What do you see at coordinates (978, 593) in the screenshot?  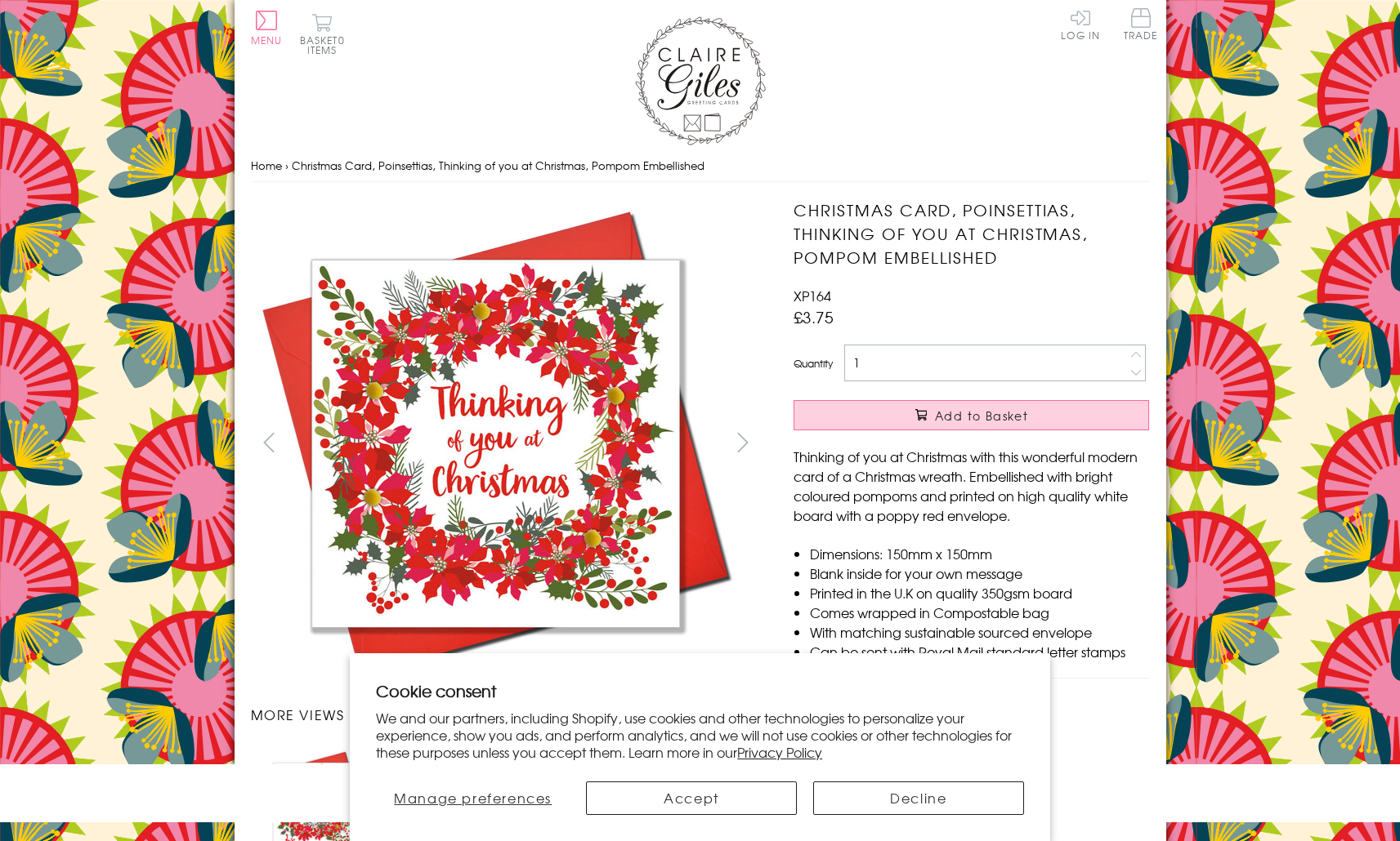 I see `li: Printed in the U.K on quality 350gsm board` at bounding box center [978, 593].